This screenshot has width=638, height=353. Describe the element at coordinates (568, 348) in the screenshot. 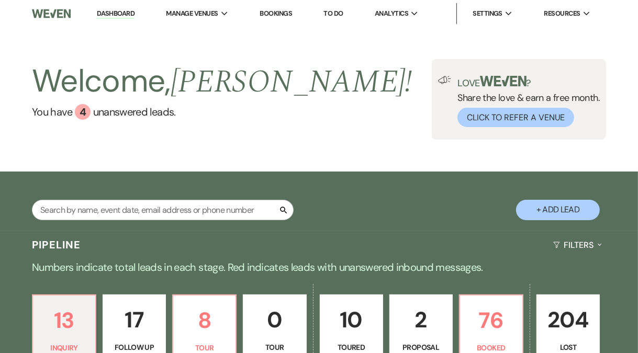

I see `p: Lost` at that location.